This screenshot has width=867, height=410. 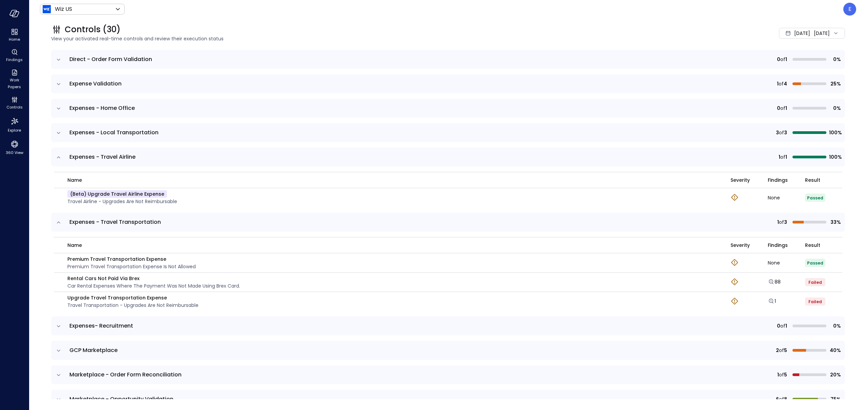 I want to click on span: 33%, so click(x=835, y=222).